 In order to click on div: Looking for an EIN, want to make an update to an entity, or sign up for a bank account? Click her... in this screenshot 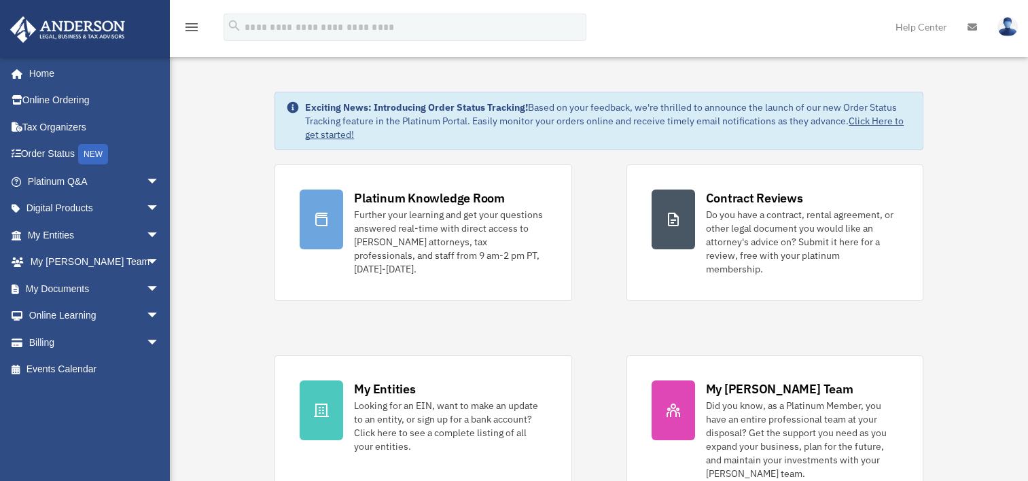, I will do `click(450, 426)`.